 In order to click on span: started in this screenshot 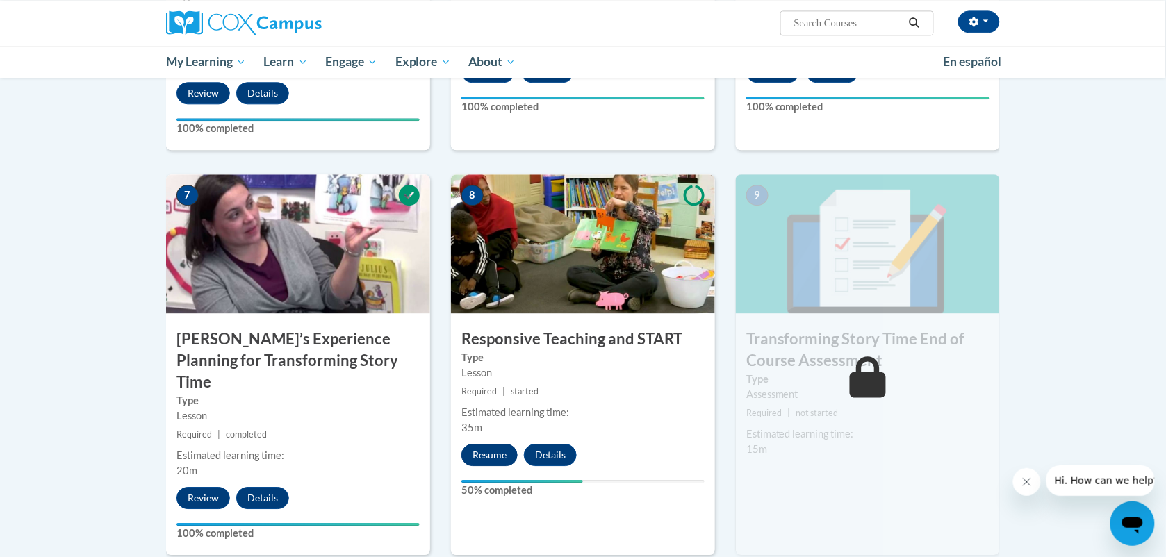, I will do `click(524, 391)`.